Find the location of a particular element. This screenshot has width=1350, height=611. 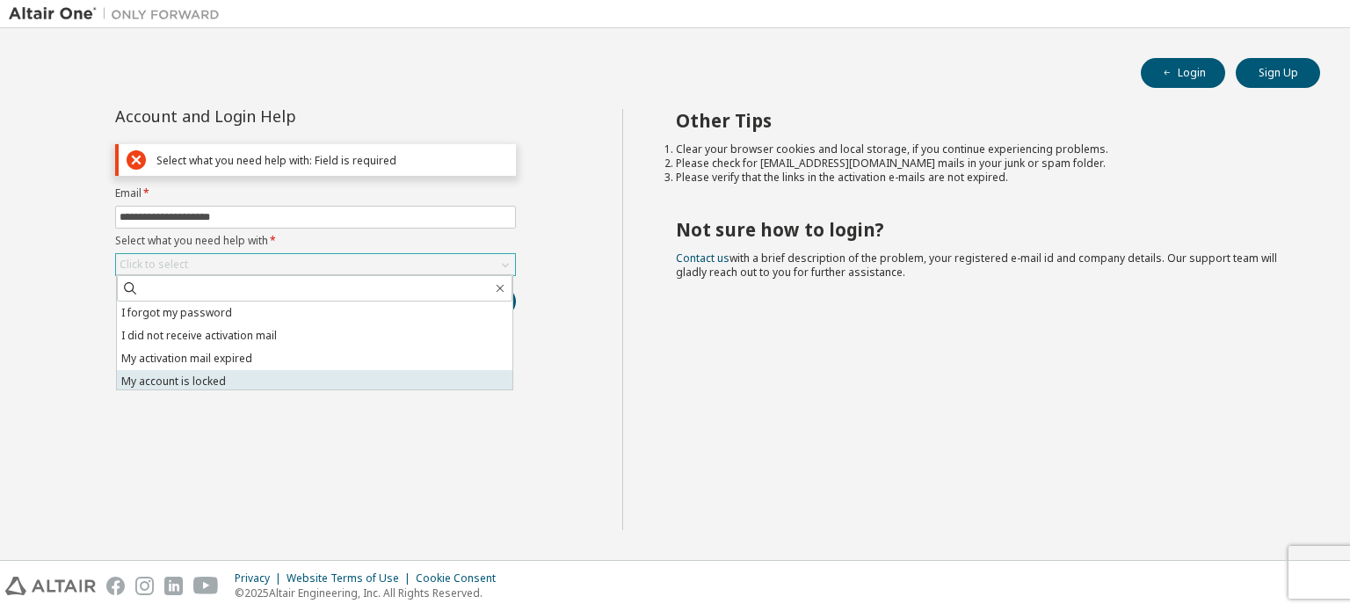

h2: Not sure how to login? is located at coordinates (983, 229).